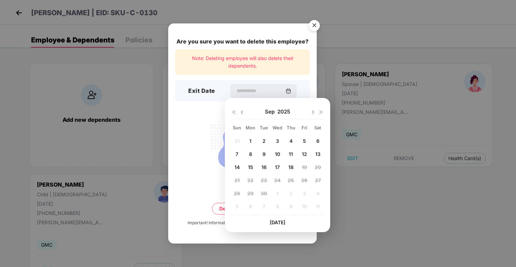 This screenshot has height=267, width=516. I want to click on img: svg+xml;base64,PHN2ZyBpZD0iQ2FsZW5kYXItMzJ4MzIiIHhtbG5zPSJodHRwOi8vd3d3LnczLm9yZy8yMDAwL3N2ZyIgd2..., so click(288, 91).